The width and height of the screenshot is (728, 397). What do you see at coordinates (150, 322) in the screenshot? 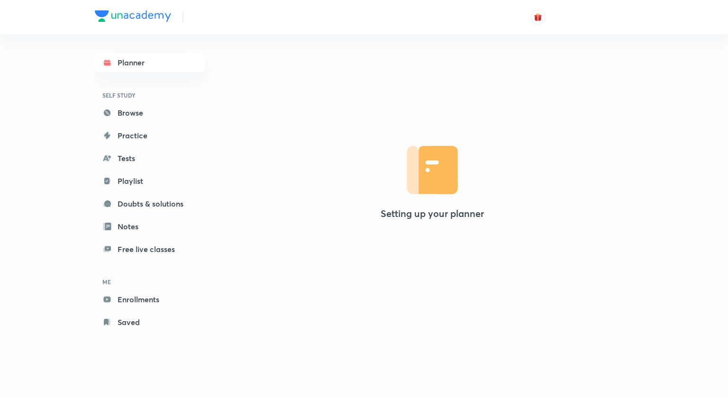
I see `a: Saved` at bounding box center [150, 322].